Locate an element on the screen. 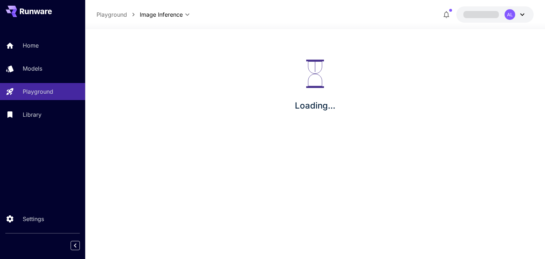 This screenshot has height=259, width=545. button: AL is located at coordinates (495, 15).